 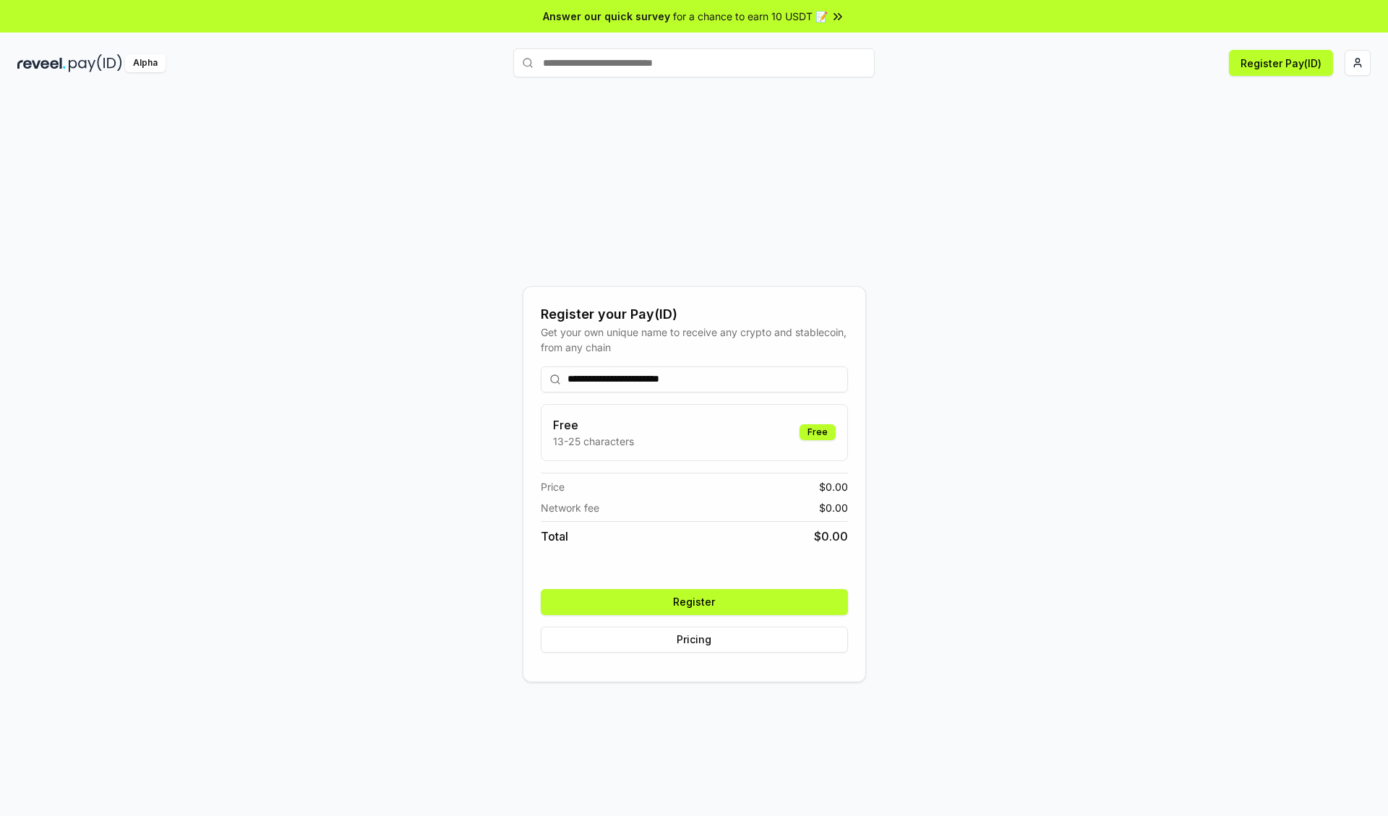 I want to click on div: Get your own unique name to receive any crypto and stablecoin, from any chain, so click(x=694, y=340).